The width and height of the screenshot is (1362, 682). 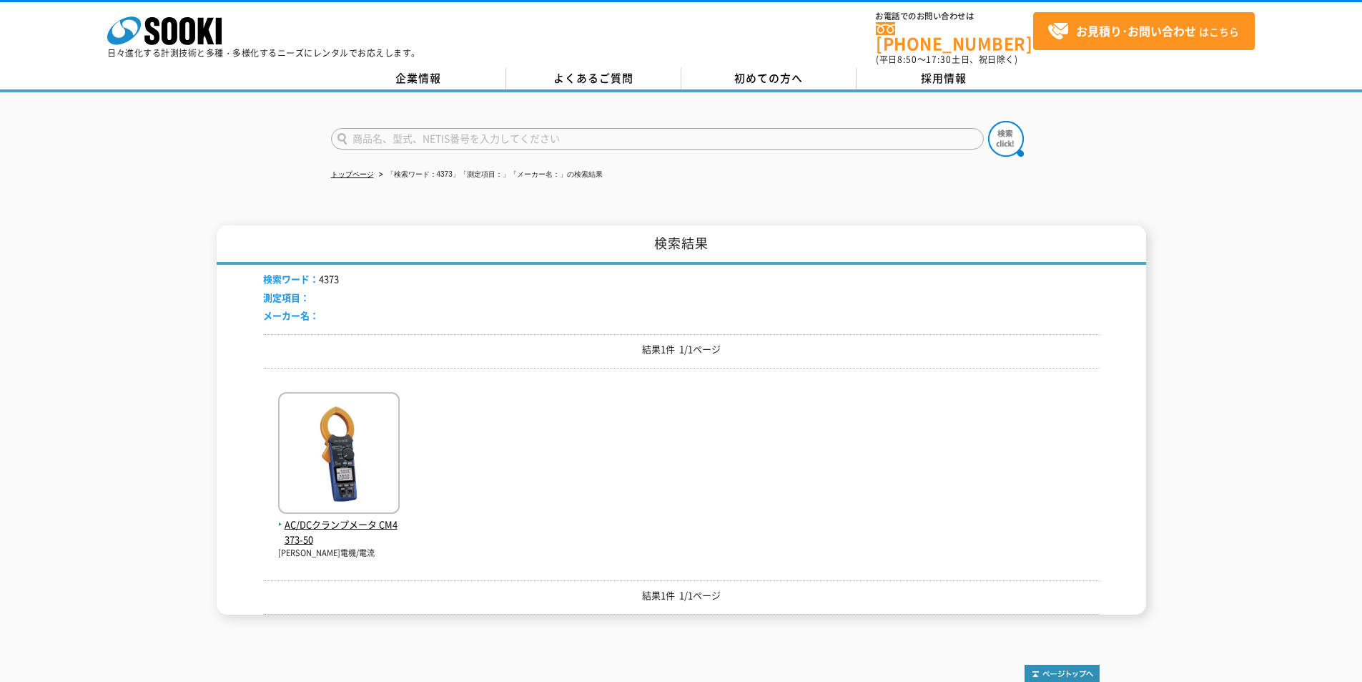 What do you see at coordinates (291, 315) in the screenshot?
I see `span: メーカー名：` at bounding box center [291, 315].